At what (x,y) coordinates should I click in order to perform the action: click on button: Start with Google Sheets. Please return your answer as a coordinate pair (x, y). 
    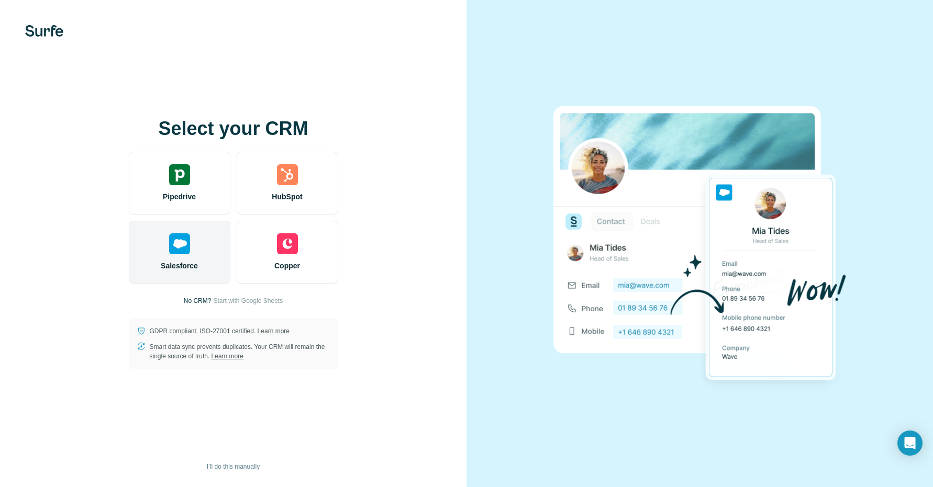
    Looking at the image, I should click on (248, 301).